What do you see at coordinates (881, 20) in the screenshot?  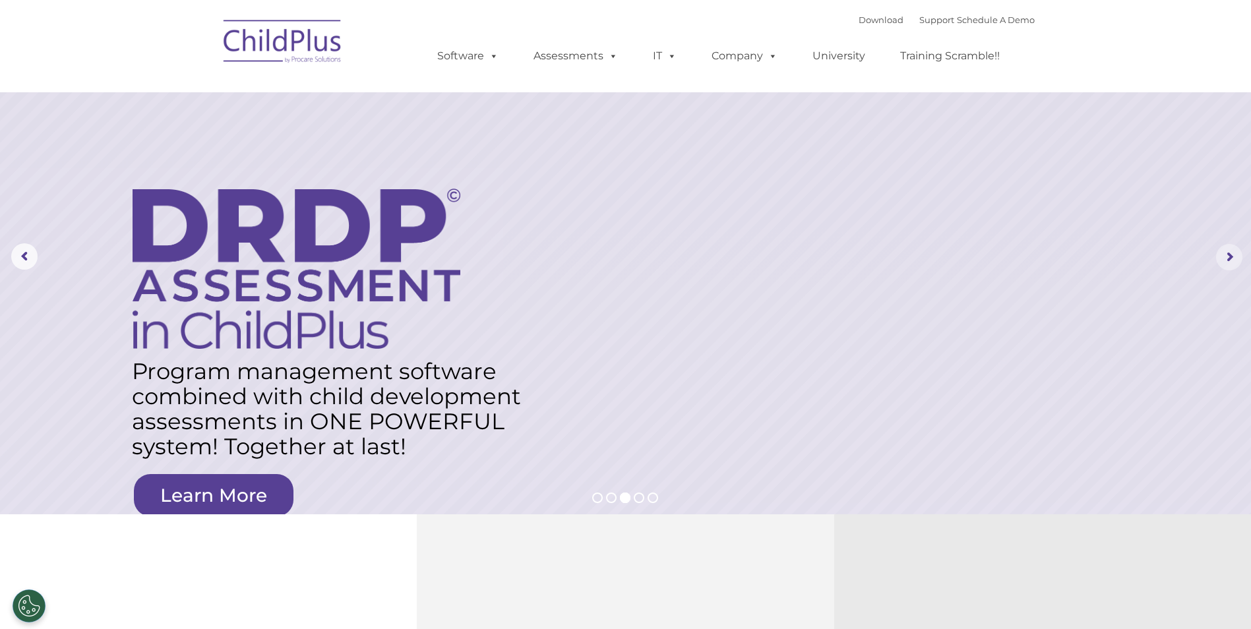 I see `a: Download` at bounding box center [881, 20].